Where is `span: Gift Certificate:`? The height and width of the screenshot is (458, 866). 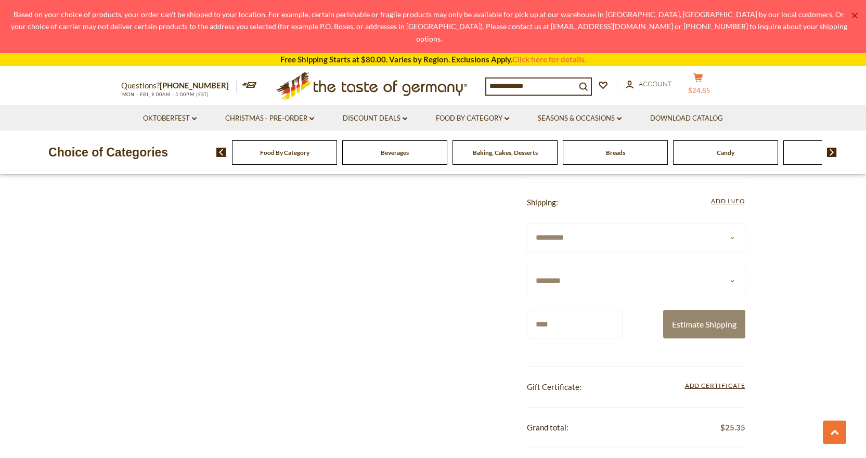 span: Gift Certificate: is located at coordinates (554, 387).